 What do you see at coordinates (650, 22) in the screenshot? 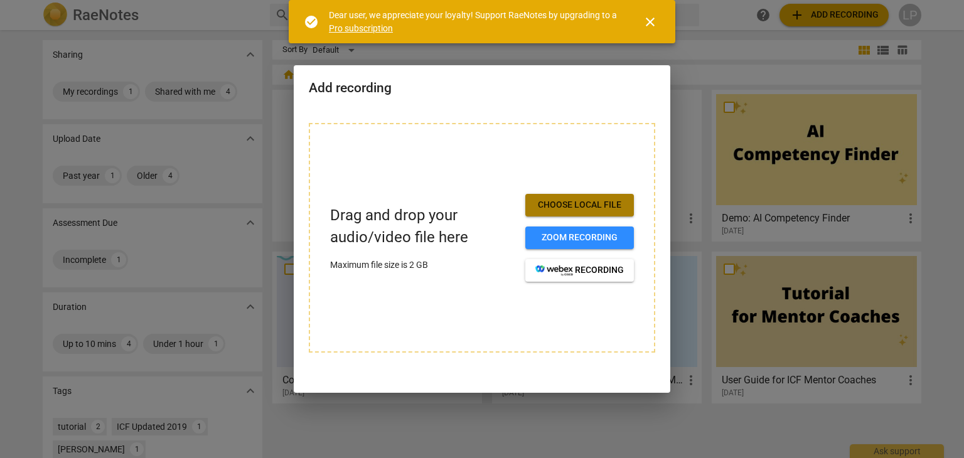
I see `button: Close` at bounding box center [650, 22].